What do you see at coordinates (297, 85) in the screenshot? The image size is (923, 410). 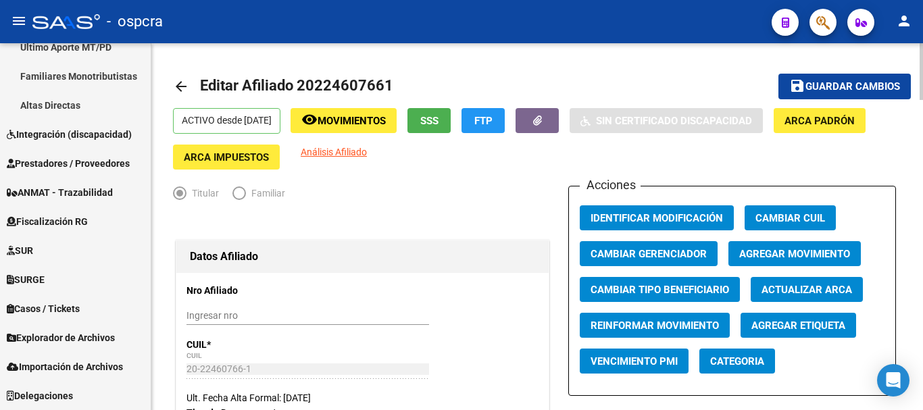 I see `span: Editar Afiliado 20224607661` at bounding box center [297, 85].